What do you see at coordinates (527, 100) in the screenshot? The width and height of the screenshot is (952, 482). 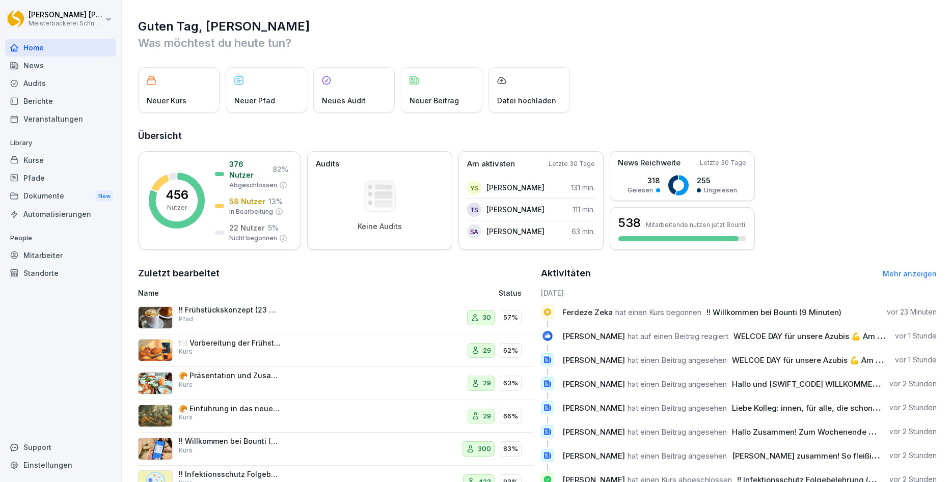 I see `p: Datei hochladen` at bounding box center [527, 100].